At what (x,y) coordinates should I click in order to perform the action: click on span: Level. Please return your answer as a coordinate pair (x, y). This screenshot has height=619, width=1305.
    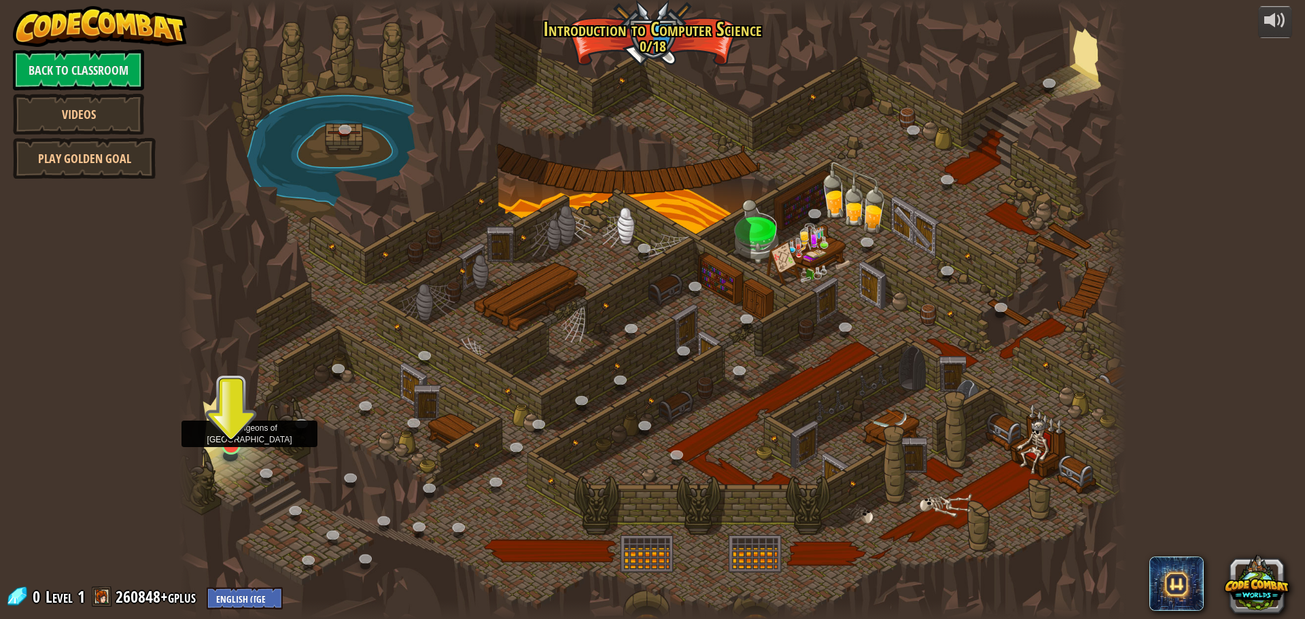
    Looking at the image, I should click on (59, 597).